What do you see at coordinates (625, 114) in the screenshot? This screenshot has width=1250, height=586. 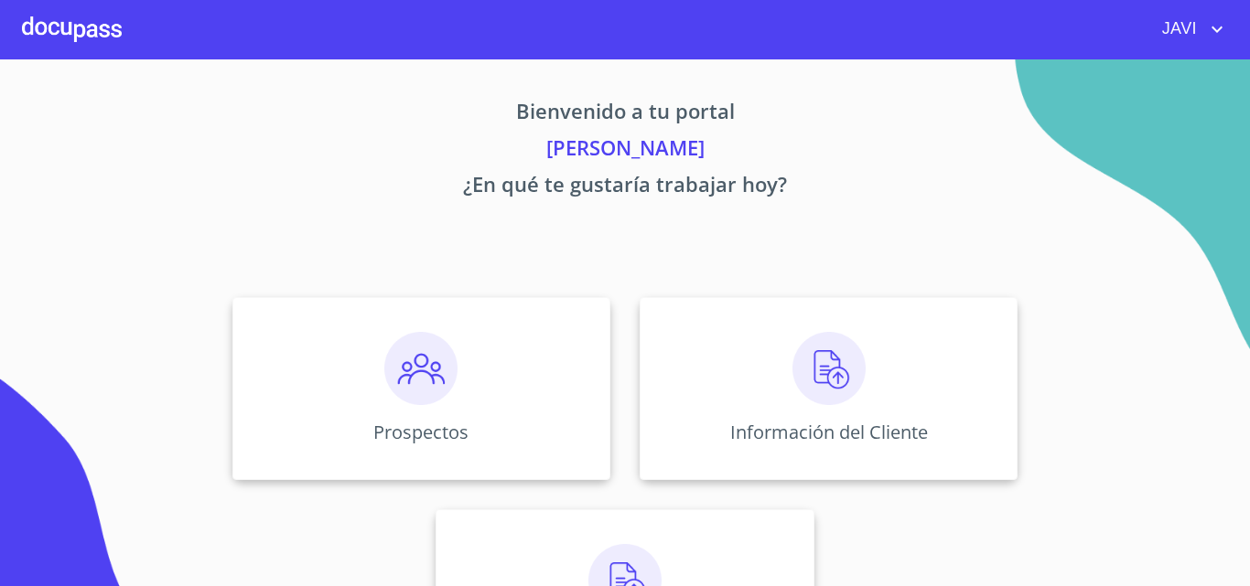 I see `p: Bienvenido a tu portal` at bounding box center [625, 114].